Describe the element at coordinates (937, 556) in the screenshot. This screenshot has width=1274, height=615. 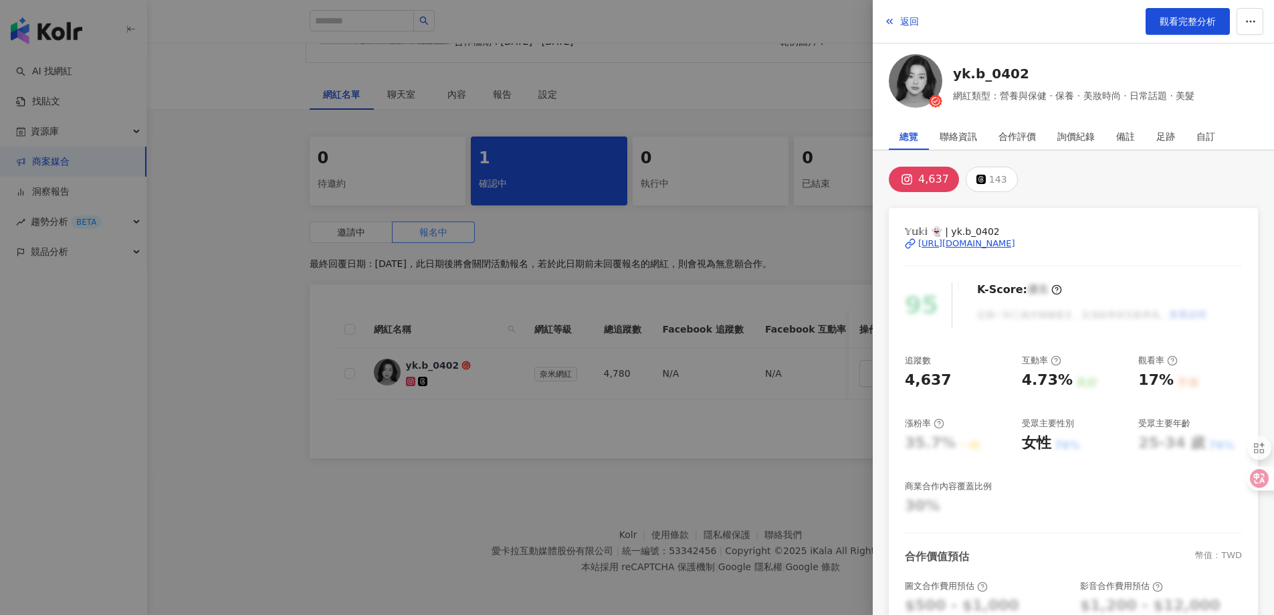
I see `div: 合作價值預估` at that location.